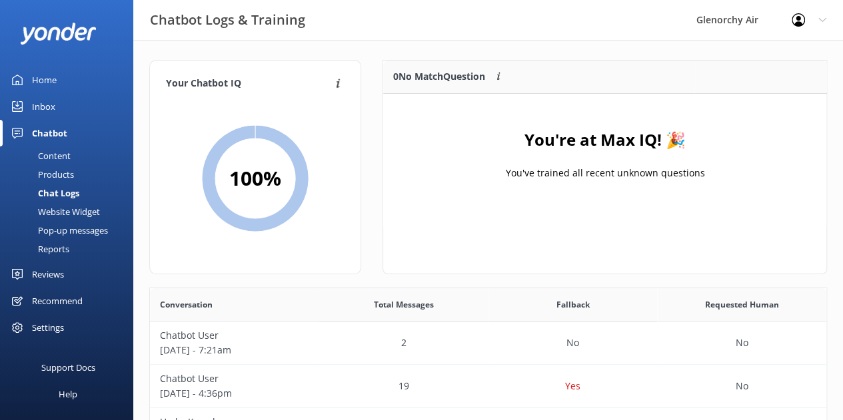  Describe the element at coordinates (58, 33) in the screenshot. I see `img: yonder-white-logo.png` at that location.